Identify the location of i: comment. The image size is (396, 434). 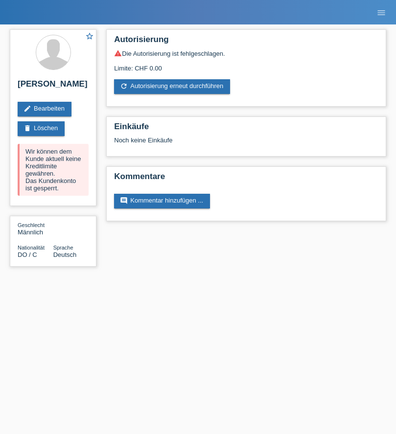
(124, 201).